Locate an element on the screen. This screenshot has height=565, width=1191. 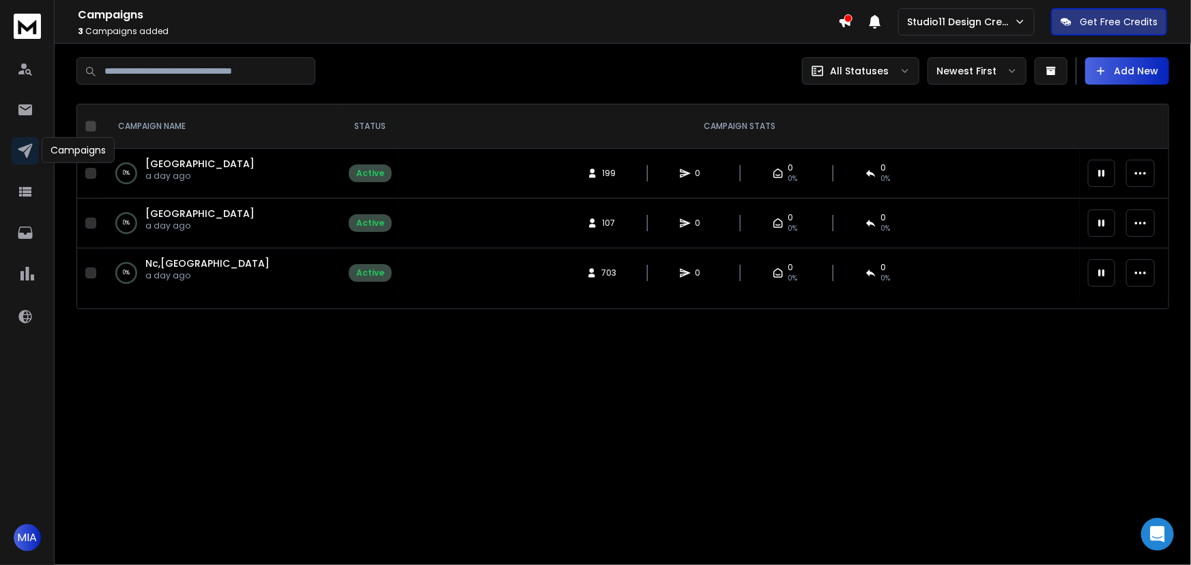
button: Add New is located at coordinates (1127, 71).